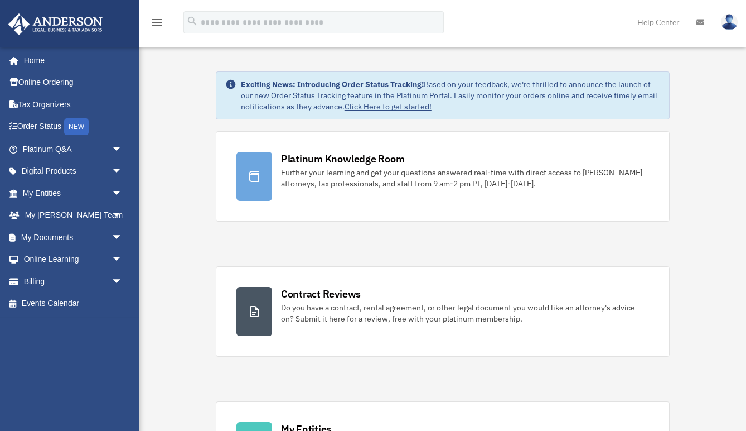 Image resolution: width=746 pixels, height=431 pixels. Describe the element at coordinates (74, 193) in the screenshot. I see `a: My Entitiesarrow_drop_down` at that location.